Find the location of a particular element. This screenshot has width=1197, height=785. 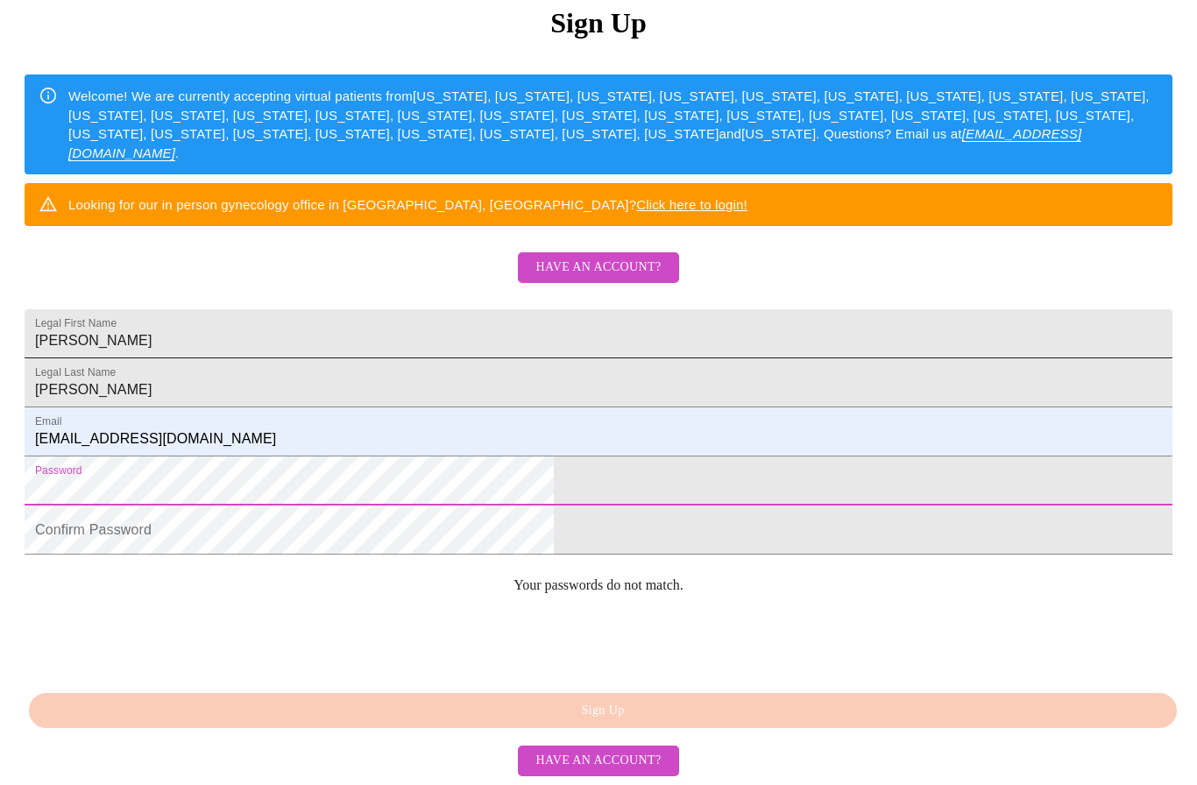

a: Click here to login! is located at coordinates (692, 204).